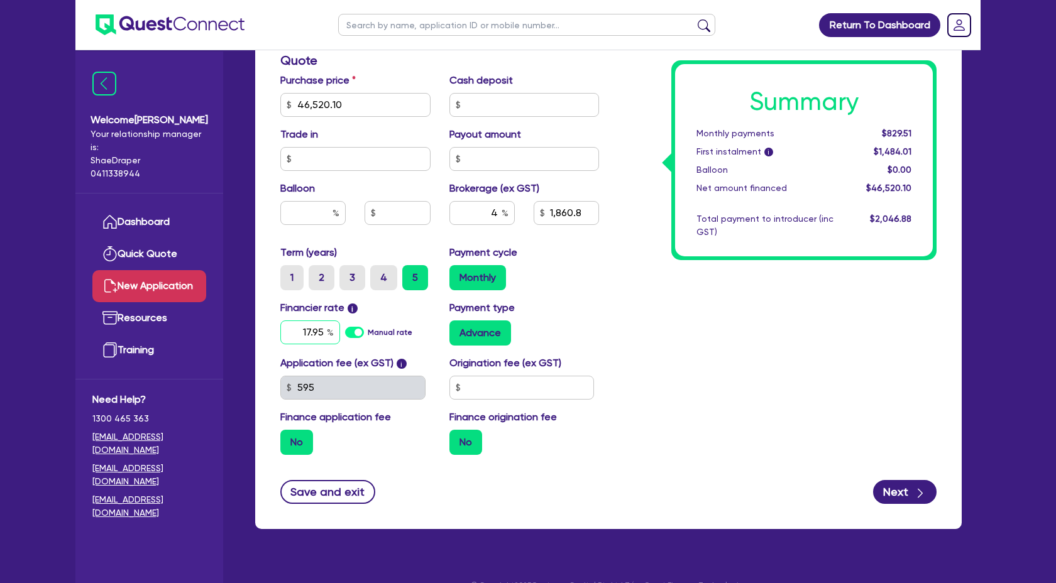  Describe the element at coordinates (959, 25) in the screenshot. I see `a: Dropdown toggle` at that location.